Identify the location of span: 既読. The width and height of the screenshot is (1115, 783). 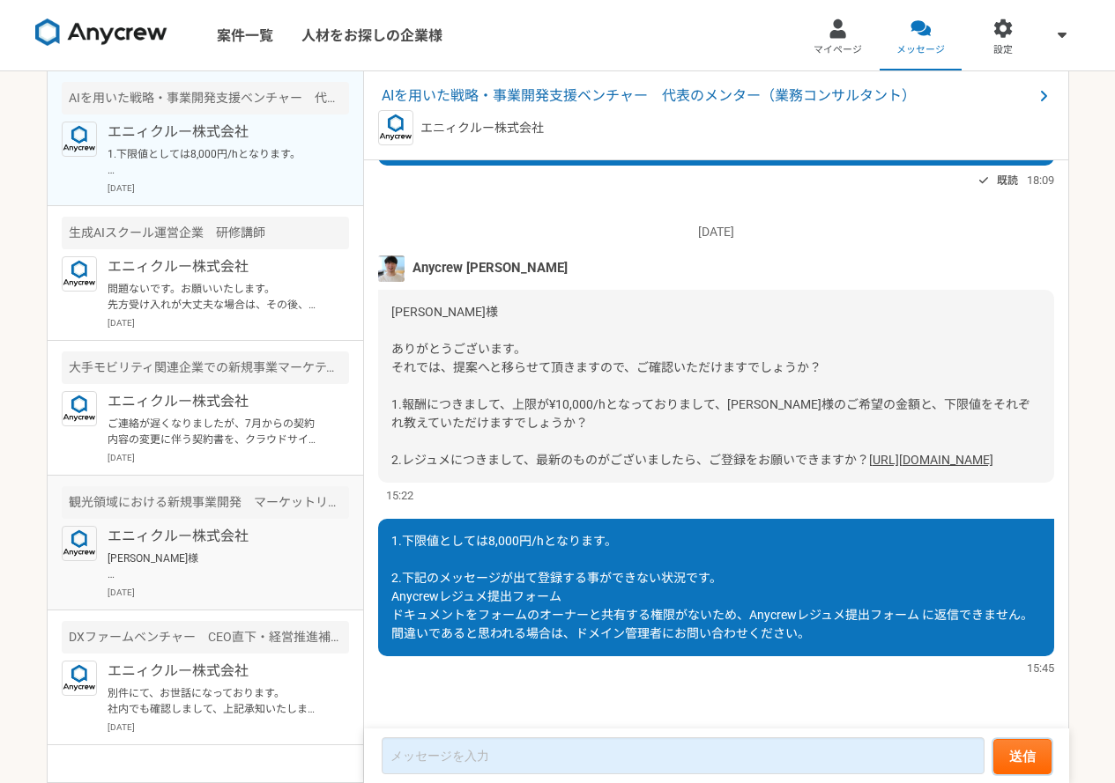
(1007, 181).